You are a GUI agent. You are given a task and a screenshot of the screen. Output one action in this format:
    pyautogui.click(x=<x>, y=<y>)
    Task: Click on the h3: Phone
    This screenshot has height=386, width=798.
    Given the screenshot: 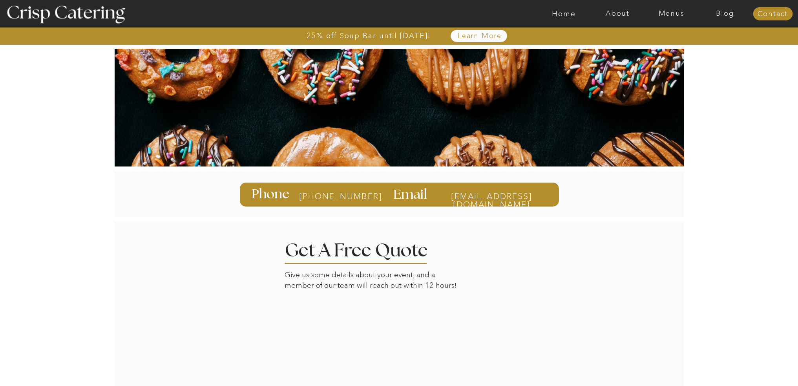 What is the action you would take?
    pyautogui.click(x=271, y=194)
    